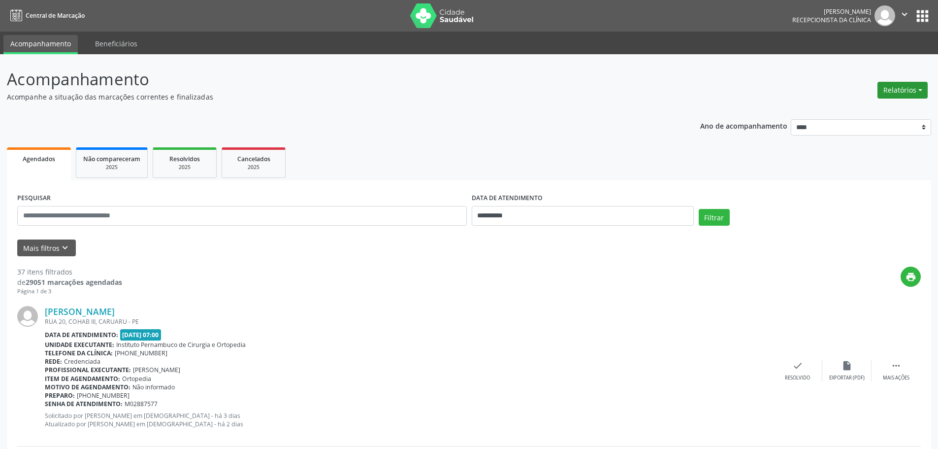 This screenshot has width=938, height=449. What do you see at coordinates (409, 321) in the screenshot?
I see `div: RUA 20, COHAB III, CARUARU - PE` at bounding box center [409, 321].